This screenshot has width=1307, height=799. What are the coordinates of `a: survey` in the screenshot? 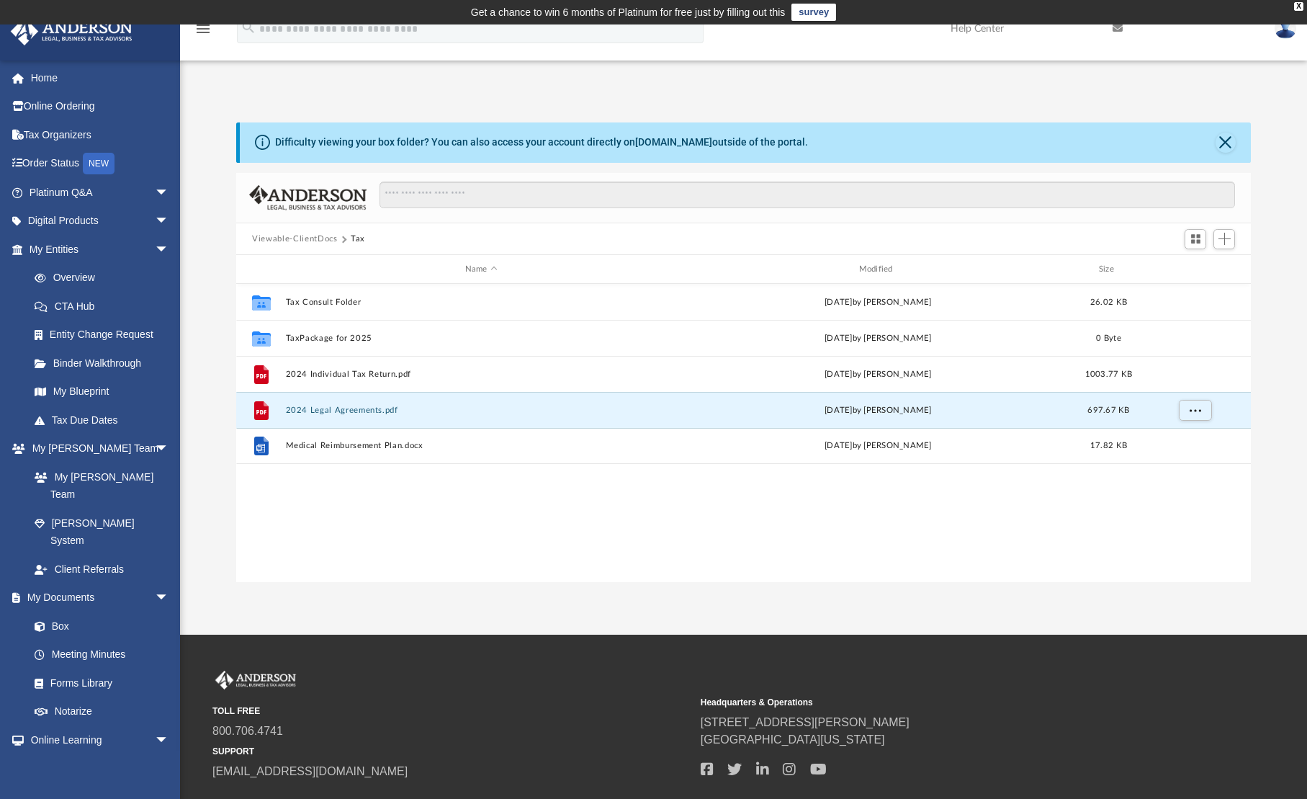 It's located at (814, 12).